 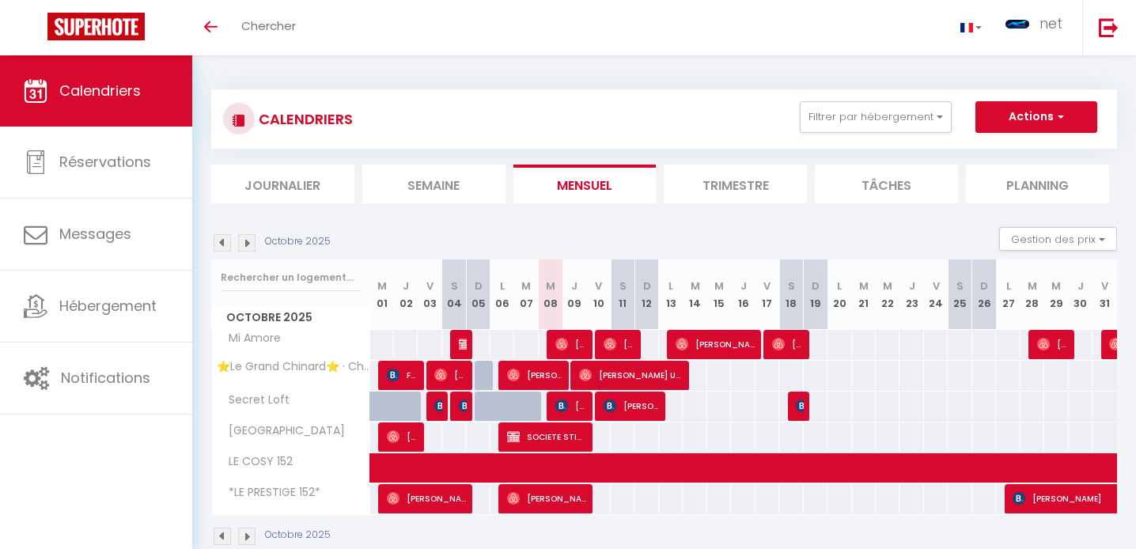 What do you see at coordinates (767, 294) in the screenshot?
I see `th: 17` at bounding box center [767, 294].